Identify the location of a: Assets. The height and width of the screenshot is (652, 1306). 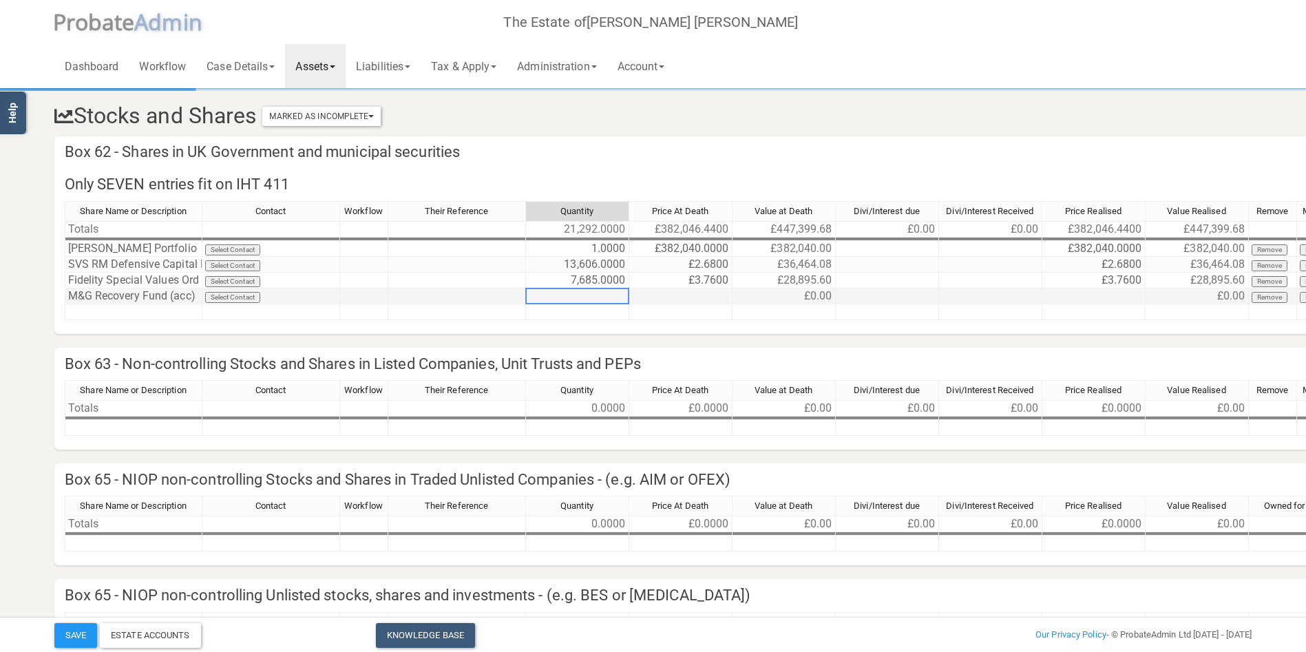
(315, 66).